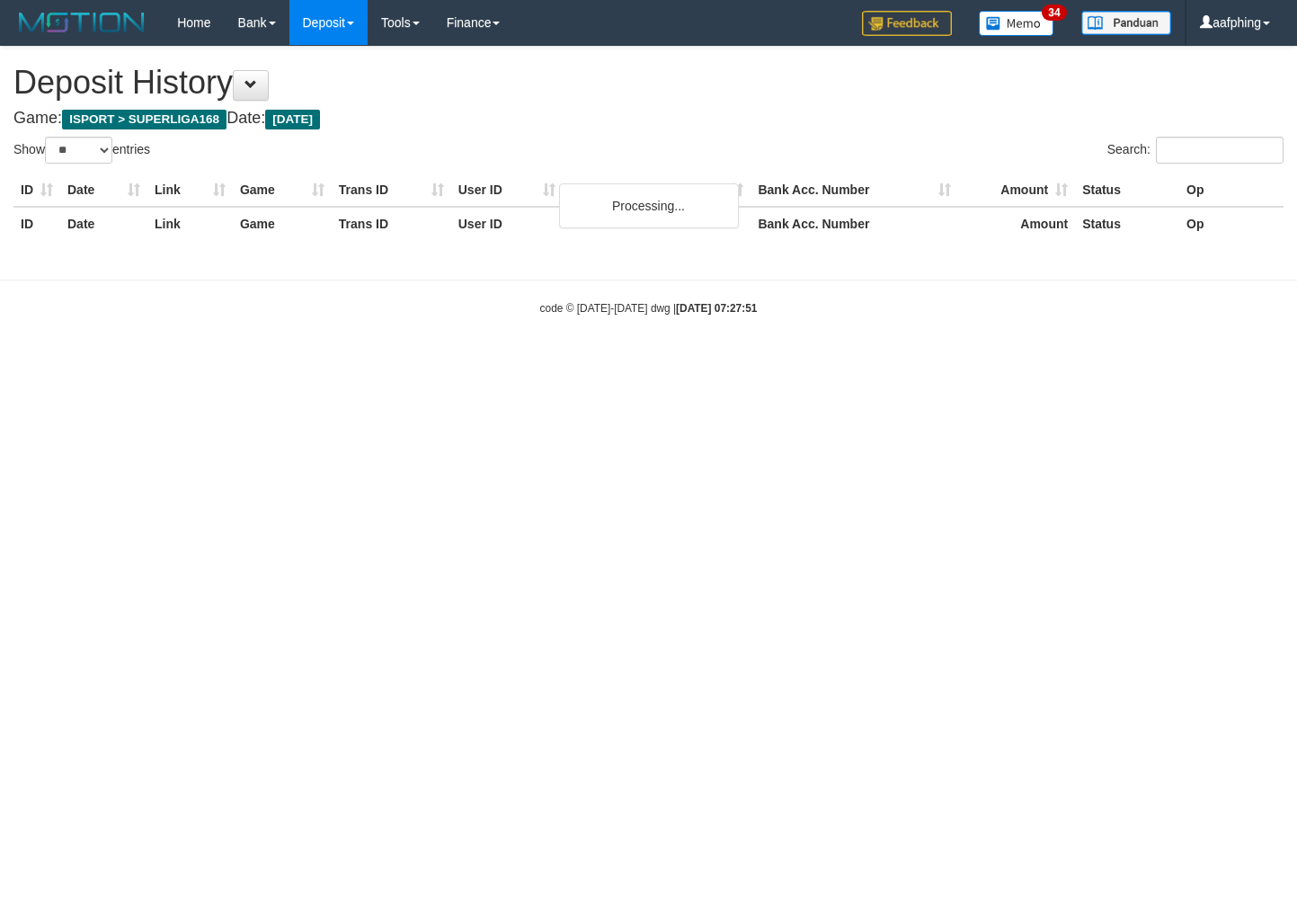 This screenshot has height=917, width=1297. I want to click on input: Search:, so click(1220, 150).